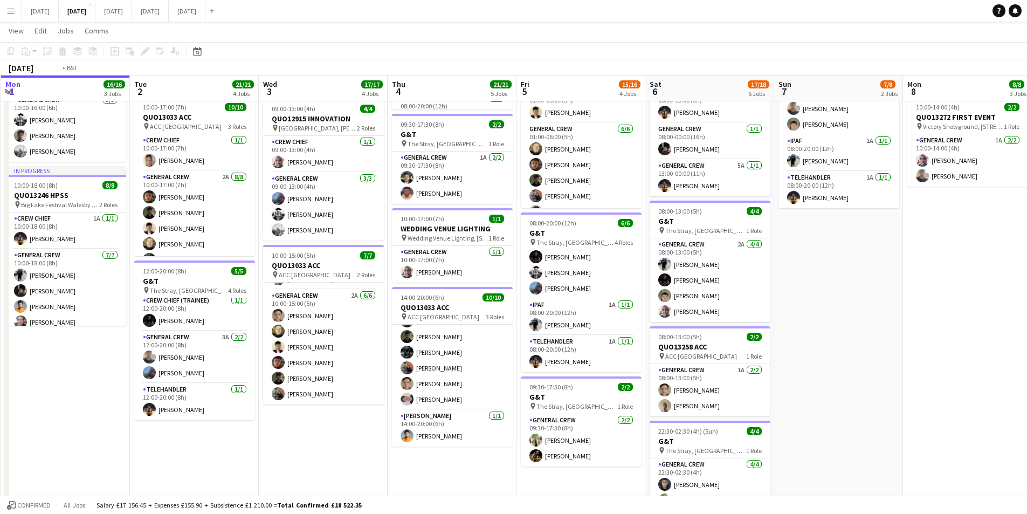  Describe the element at coordinates (16, 31) in the screenshot. I see `span: View` at that location.